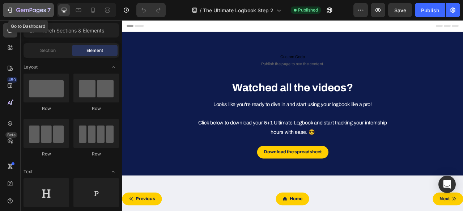 This screenshot has height=211, width=463. What do you see at coordinates (48, 51) in the screenshot?
I see `span: Section` at bounding box center [48, 51].